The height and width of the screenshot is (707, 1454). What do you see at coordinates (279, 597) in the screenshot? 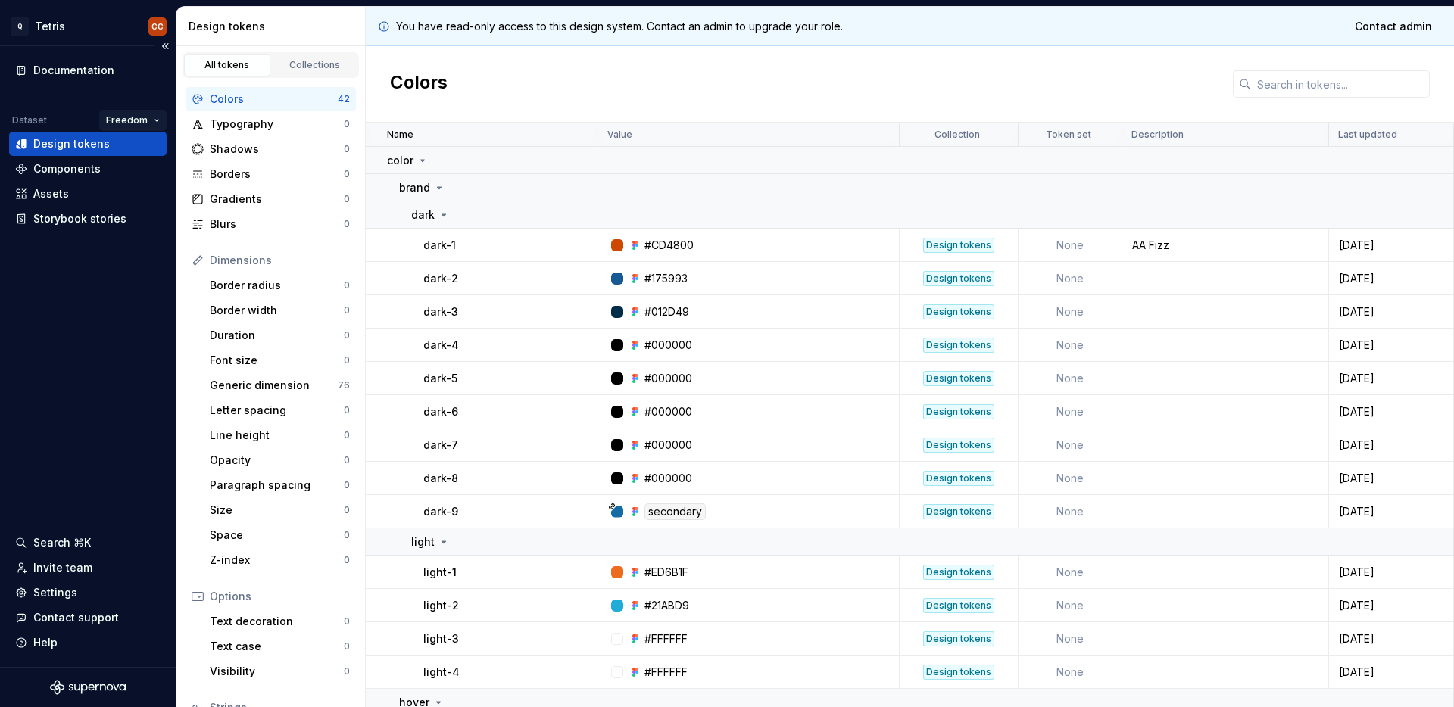
I see `div: Options` at bounding box center [279, 597].